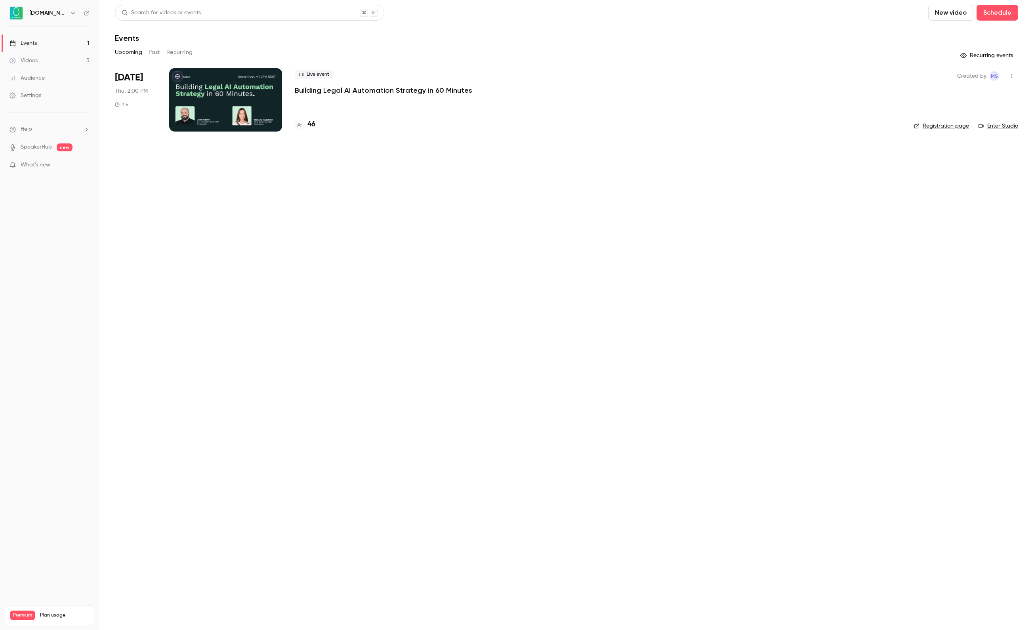  Describe the element at coordinates (27, 78) in the screenshot. I see `div: Audience` at that location.